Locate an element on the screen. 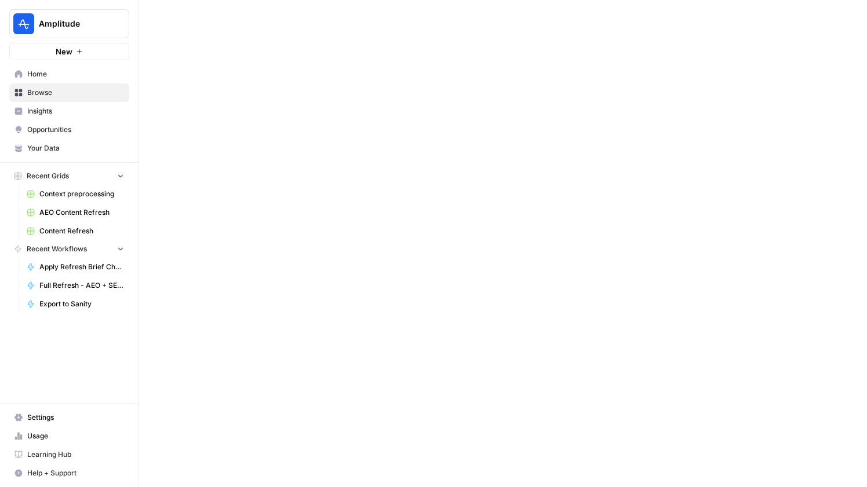  a: Learning Hub is located at coordinates (69, 455).